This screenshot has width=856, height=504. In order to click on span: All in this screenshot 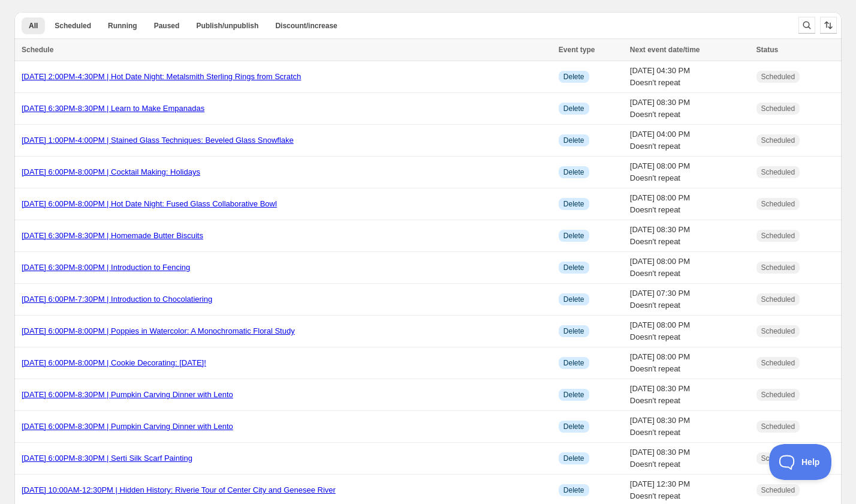, I will do `click(33, 26)`.